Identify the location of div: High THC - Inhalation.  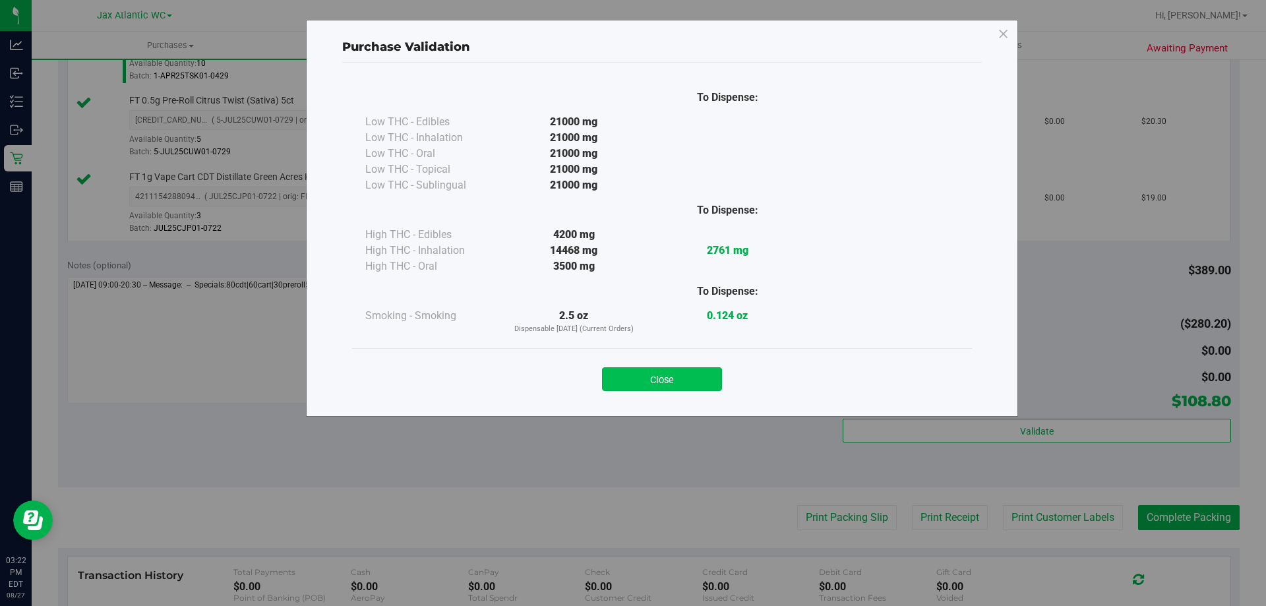
(431, 251).